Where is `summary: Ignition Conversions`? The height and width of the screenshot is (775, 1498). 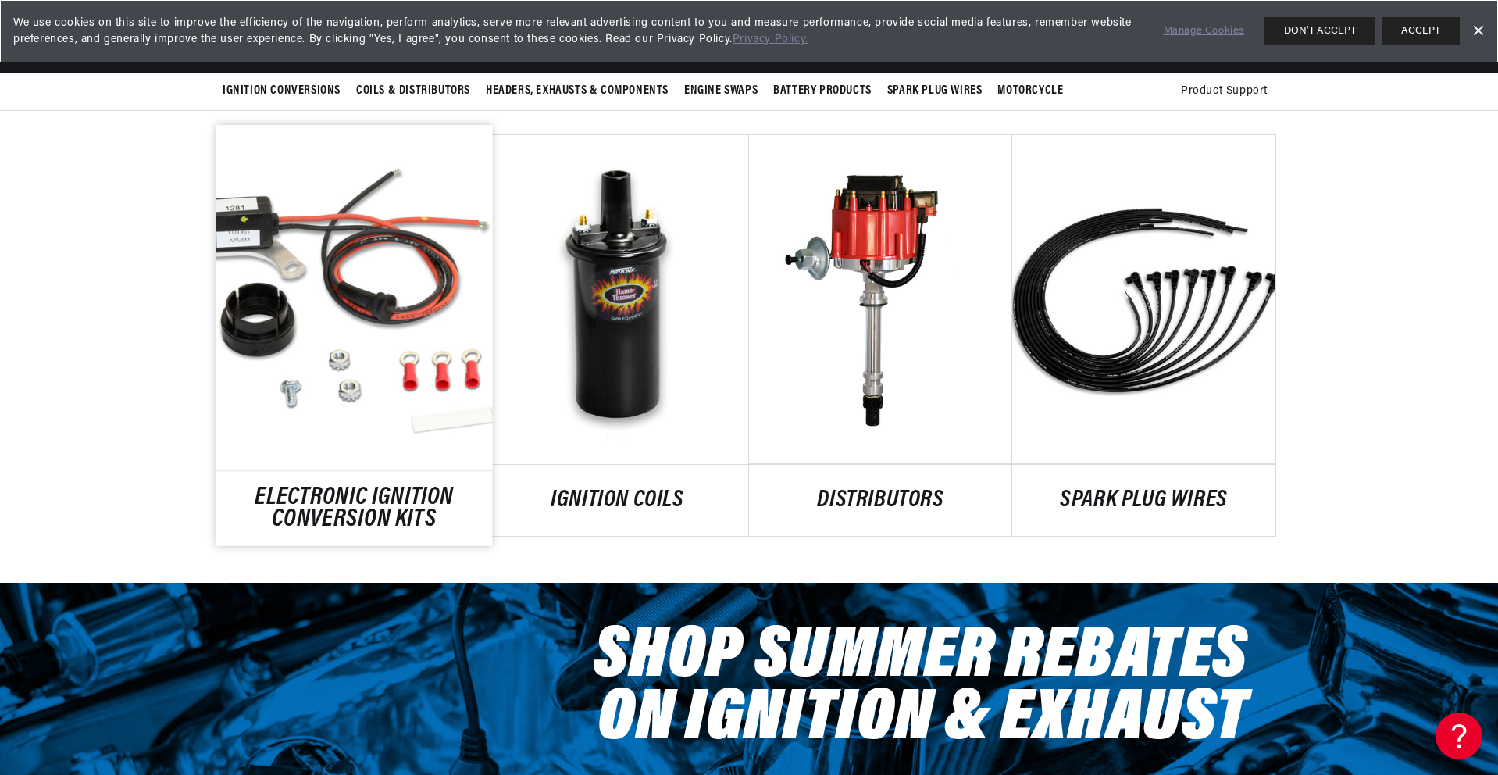
summary: Ignition Conversions is located at coordinates (285, 91).